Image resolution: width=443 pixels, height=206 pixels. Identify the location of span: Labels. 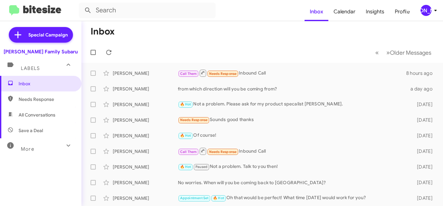
(30, 68).